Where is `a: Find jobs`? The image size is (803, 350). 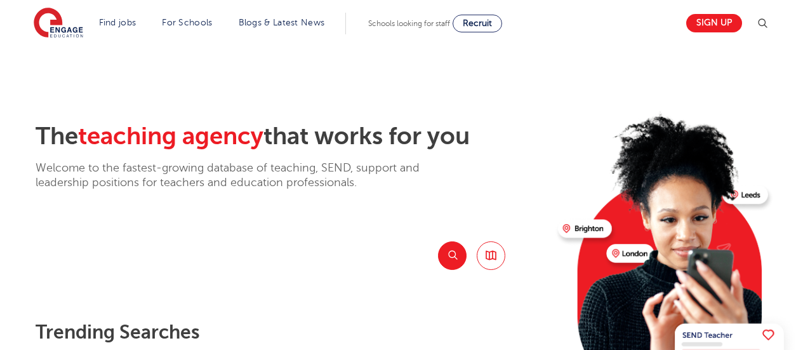 a: Find jobs is located at coordinates (117, 22).